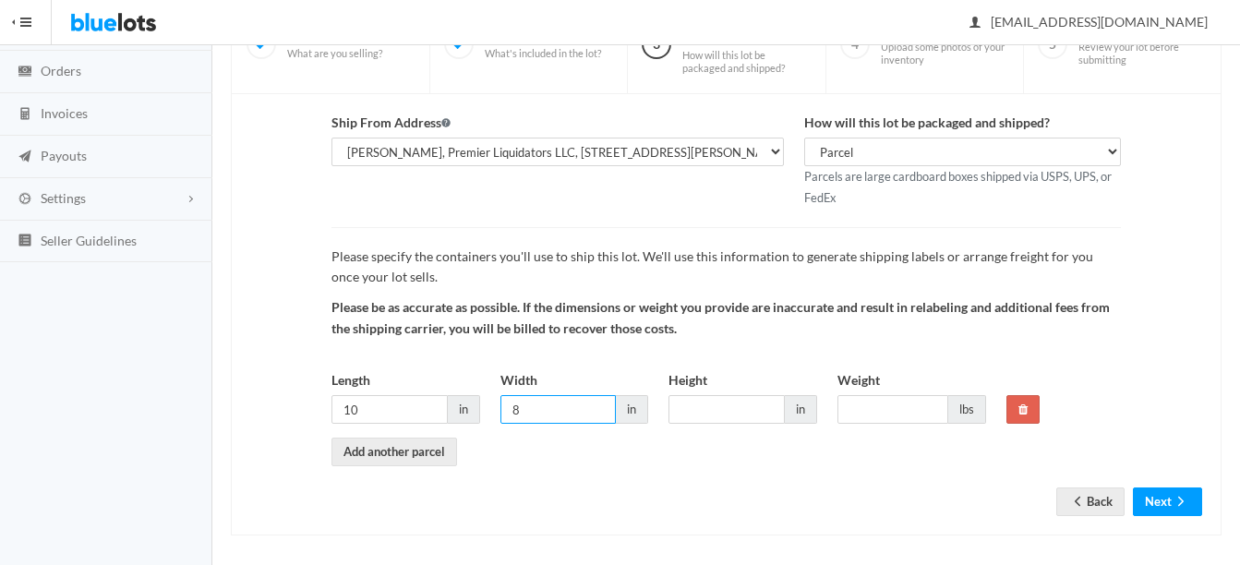  What do you see at coordinates (334, 54) in the screenshot?
I see `span: What are you selling?` at bounding box center [334, 54].